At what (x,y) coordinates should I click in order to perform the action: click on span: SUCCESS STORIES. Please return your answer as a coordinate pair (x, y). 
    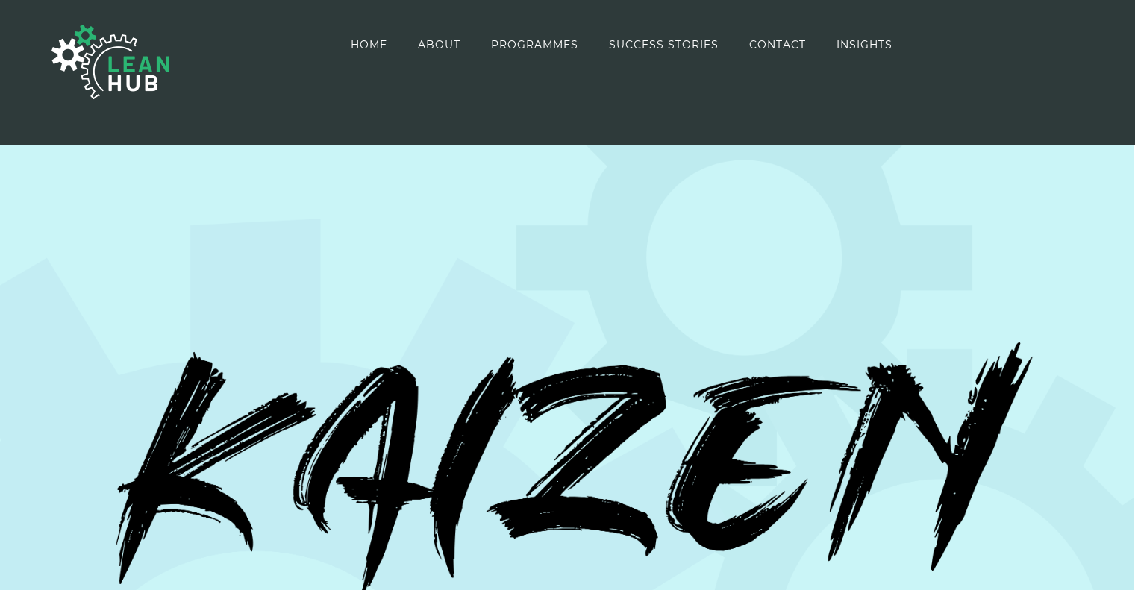
    Looking at the image, I should click on (663, 45).